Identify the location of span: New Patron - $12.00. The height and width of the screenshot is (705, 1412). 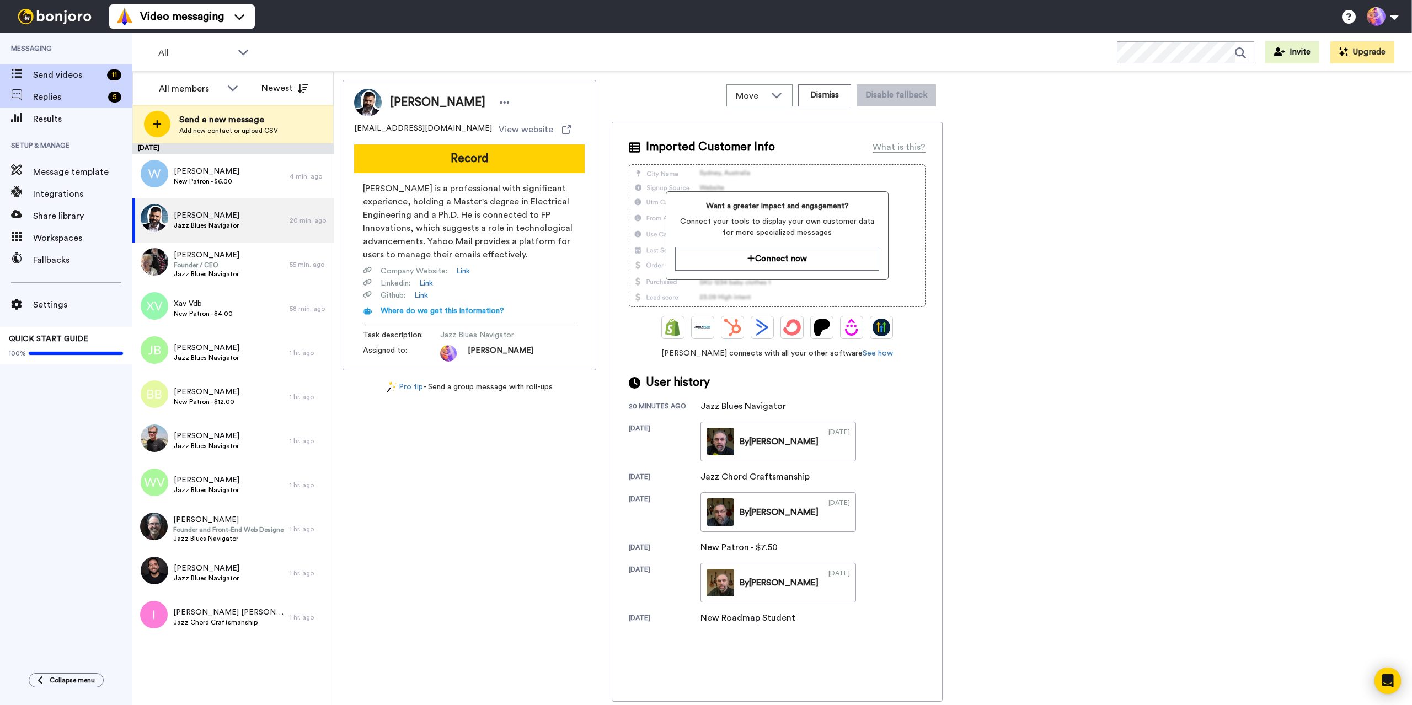
(206, 402).